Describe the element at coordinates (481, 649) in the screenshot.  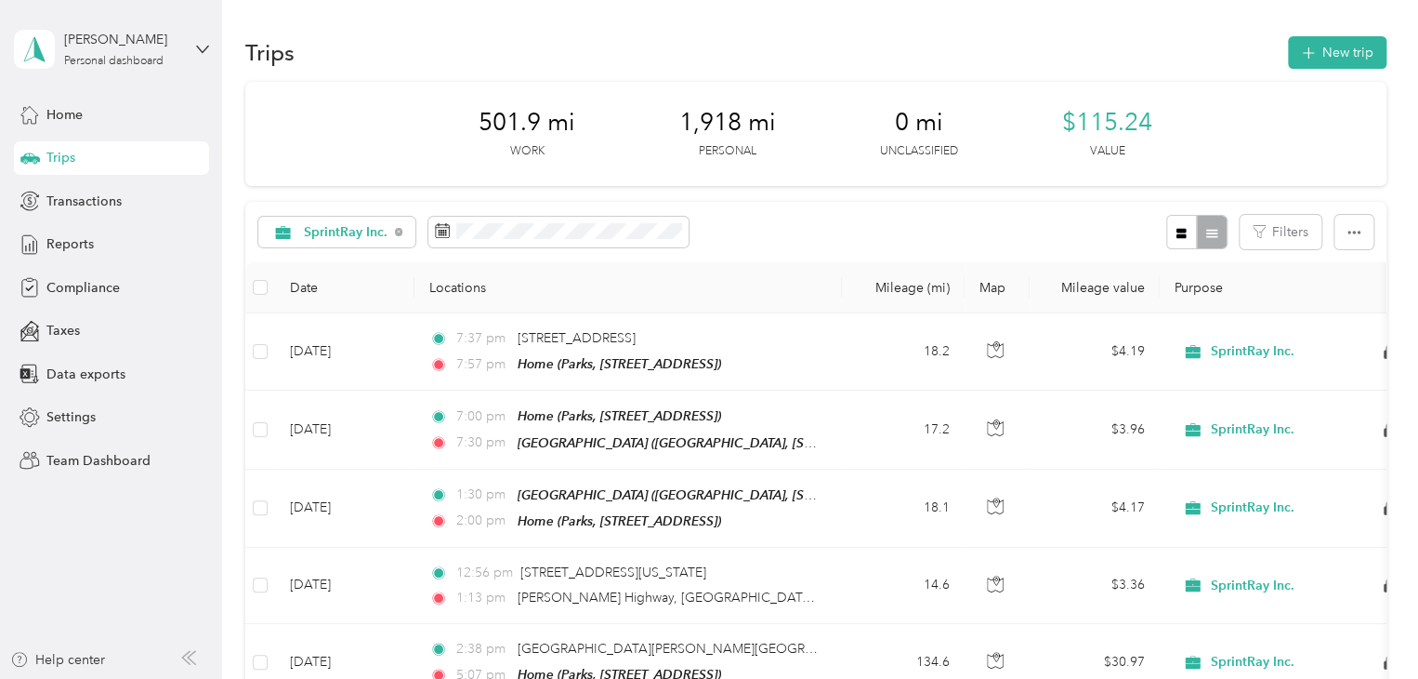
I see `span: 2:38 pm` at that location.